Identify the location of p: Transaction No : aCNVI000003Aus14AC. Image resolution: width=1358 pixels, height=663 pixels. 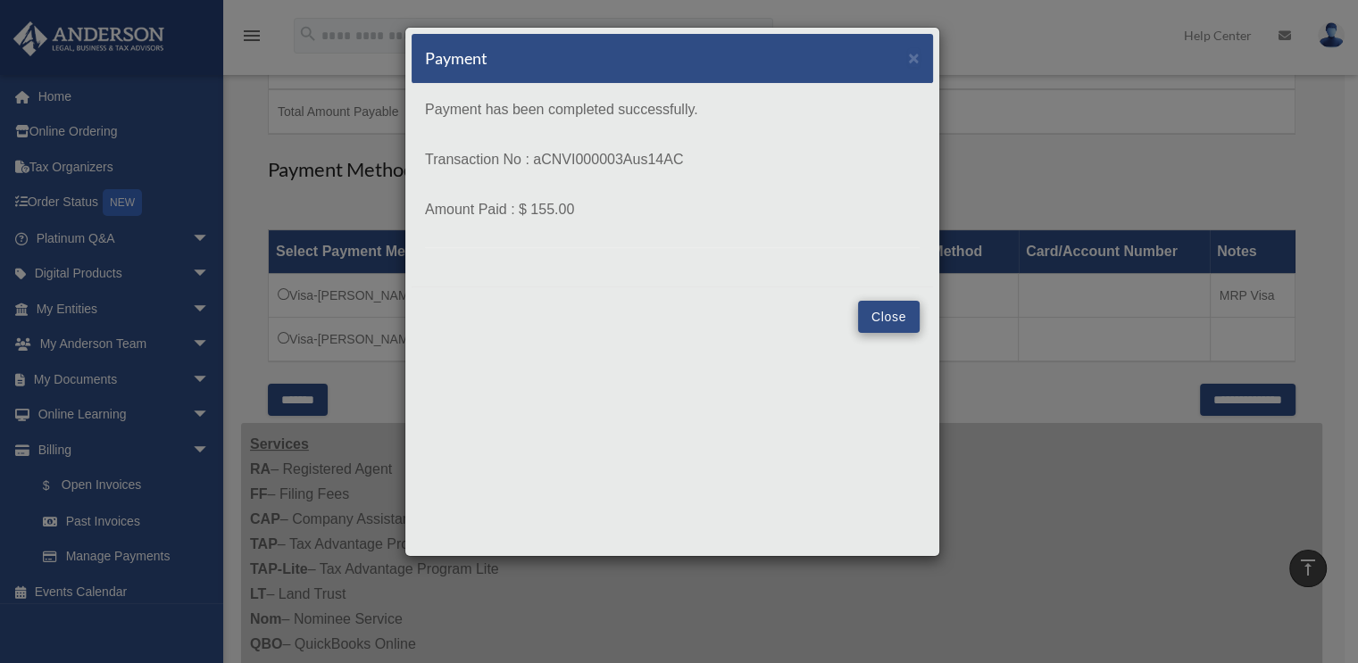
(672, 160).